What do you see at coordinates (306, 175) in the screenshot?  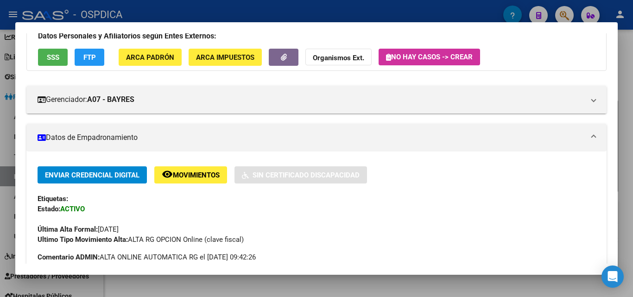 I see `span: Sin Certificado Discapacidad` at bounding box center [306, 175].